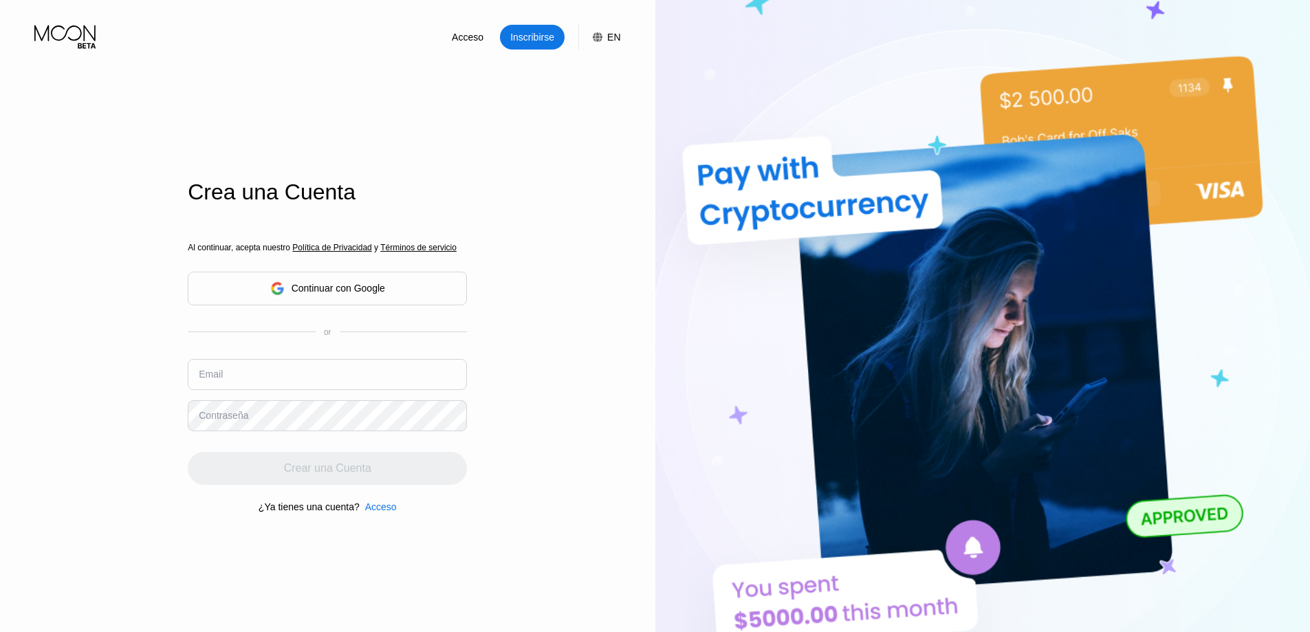  Describe the element at coordinates (210, 374) in the screenshot. I see `div: Email` at that location.